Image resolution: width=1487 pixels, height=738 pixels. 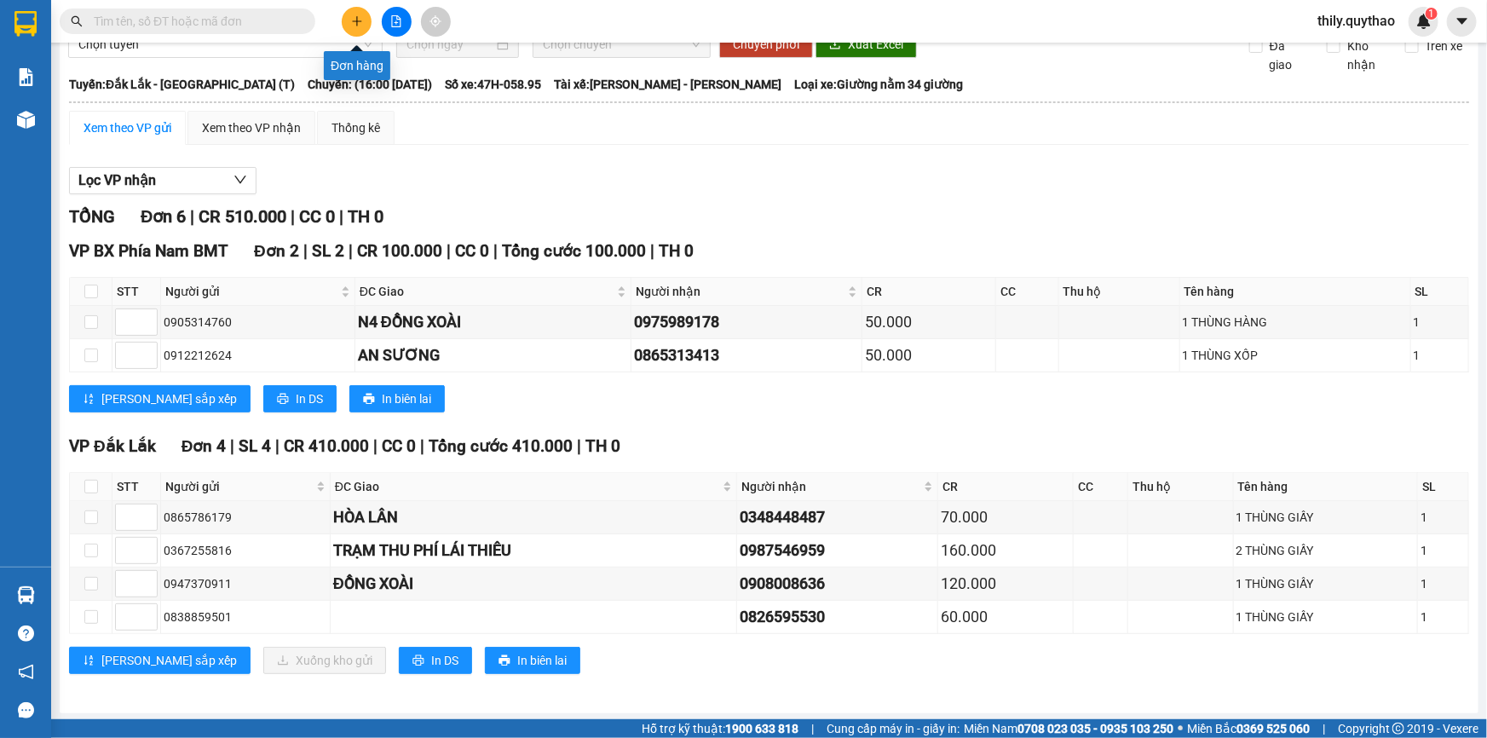 What do you see at coordinates (435, 660) in the screenshot?
I see `button: printerIn DS` at bounding box center [435, 660].